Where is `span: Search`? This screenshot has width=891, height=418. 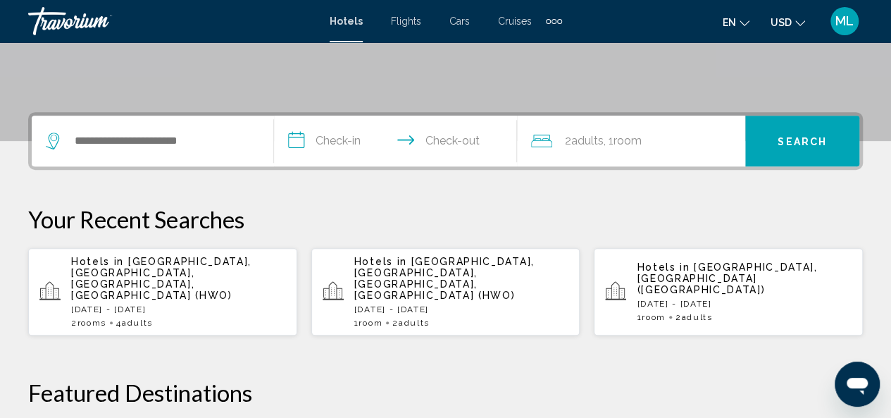 span: Search is located at coordinates (802, 142).